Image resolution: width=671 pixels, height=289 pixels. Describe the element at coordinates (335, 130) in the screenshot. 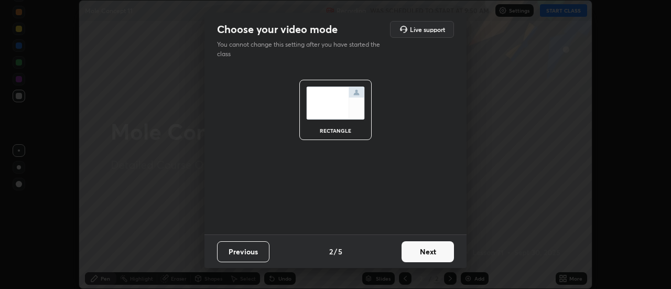

I see `div: rectangle` at that location.